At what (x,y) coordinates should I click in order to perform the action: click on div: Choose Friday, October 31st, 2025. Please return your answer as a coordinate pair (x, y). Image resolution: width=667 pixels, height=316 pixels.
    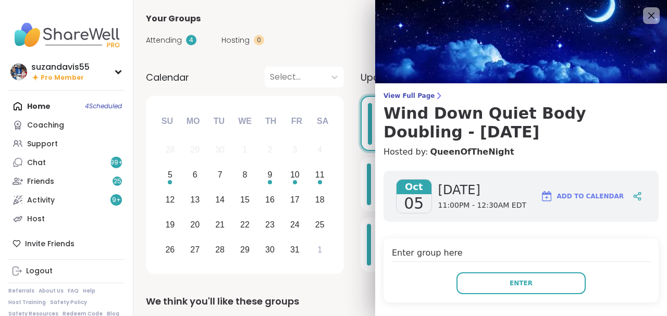
    Looking at the image, I should click on (294, 250).